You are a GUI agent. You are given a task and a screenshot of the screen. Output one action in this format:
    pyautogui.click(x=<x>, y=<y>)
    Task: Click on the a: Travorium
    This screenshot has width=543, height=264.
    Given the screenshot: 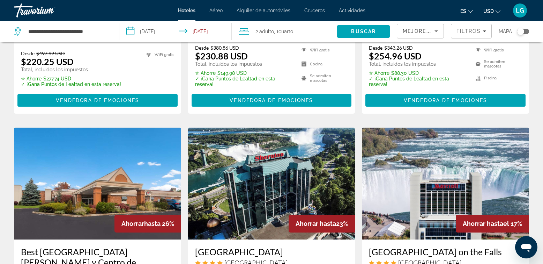 What is the action you would take?
    pyautogui.click(x=49, y=10)
    